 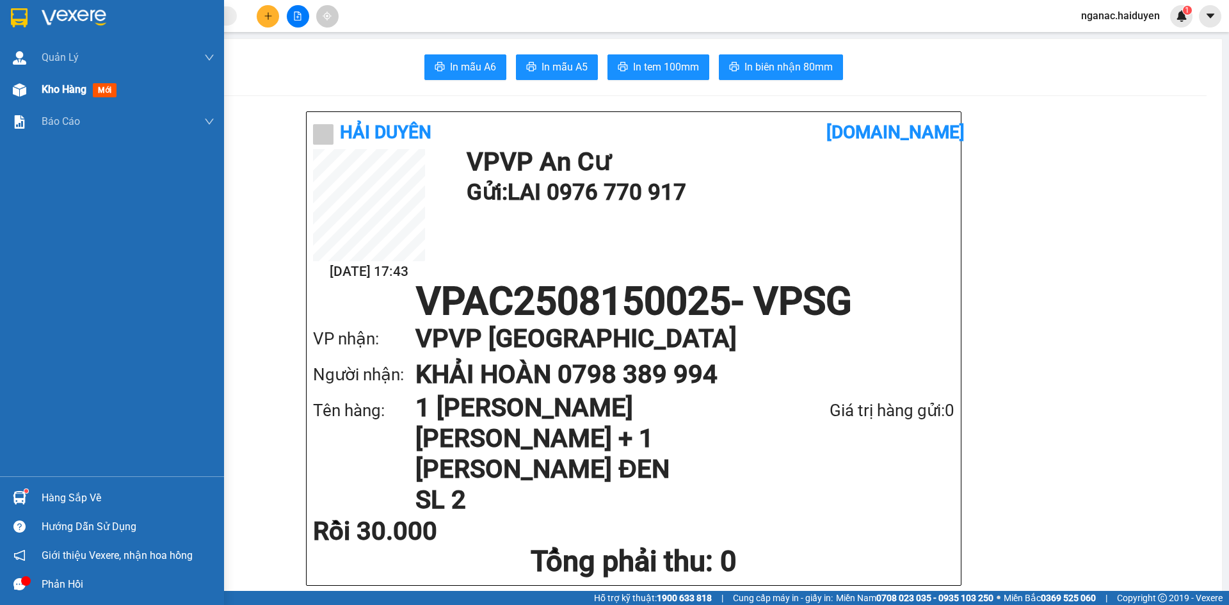 I want to click on div: Giá trị hàng gửi: 0, so click(x=858, y=410).